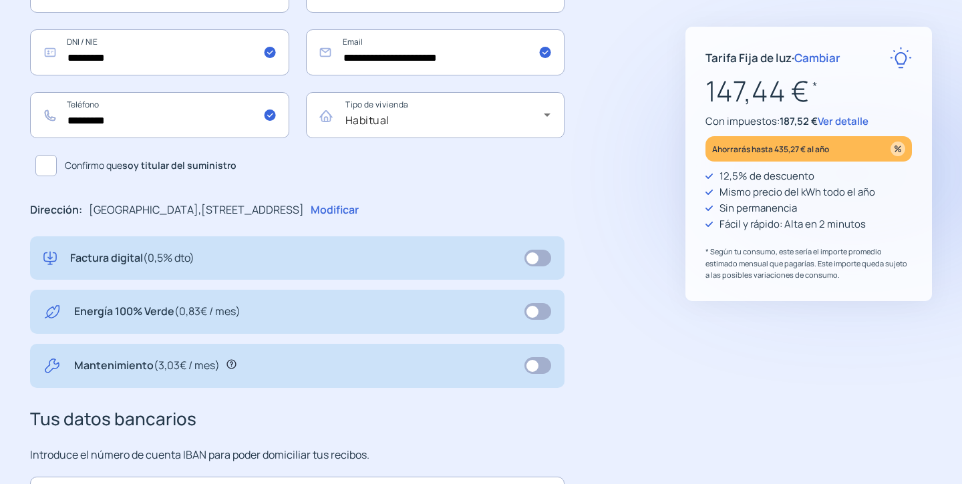 Image resolution: width=962 pixels, height=484 pixels. What do you see at coordinates (52, 312) in the screenshot?
I see `img: energy-green.svg` at bounding box center [52, 312].